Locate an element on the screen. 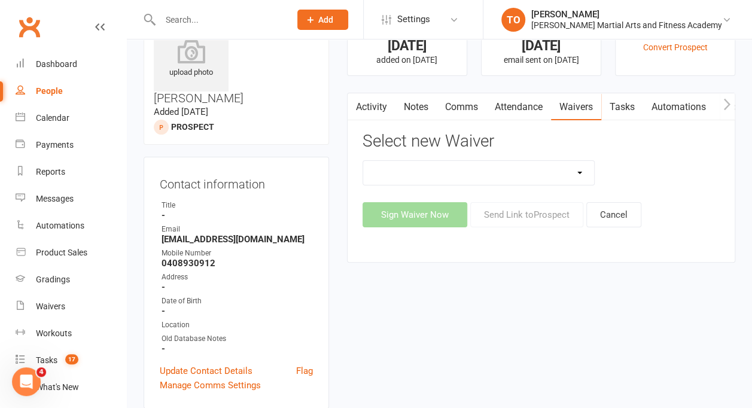  strong: 0408930912 is located at coordinates (237, 263).